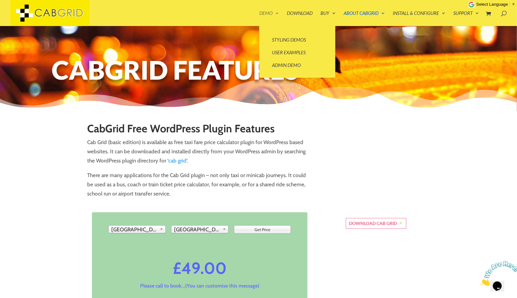  What do you see at coordinates (200, 130) in the screenshot?
I see `h1: CabGrid Free WordPress Plugin Features` at bounding box center [200, 130].